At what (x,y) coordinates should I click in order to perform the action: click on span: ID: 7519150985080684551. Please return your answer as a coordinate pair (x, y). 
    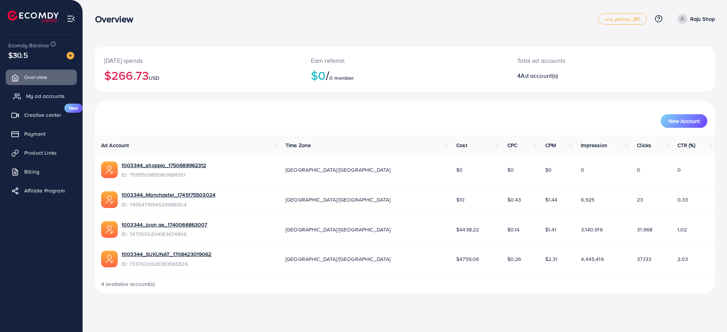
    Looking at the image, I should click on (164, 175).